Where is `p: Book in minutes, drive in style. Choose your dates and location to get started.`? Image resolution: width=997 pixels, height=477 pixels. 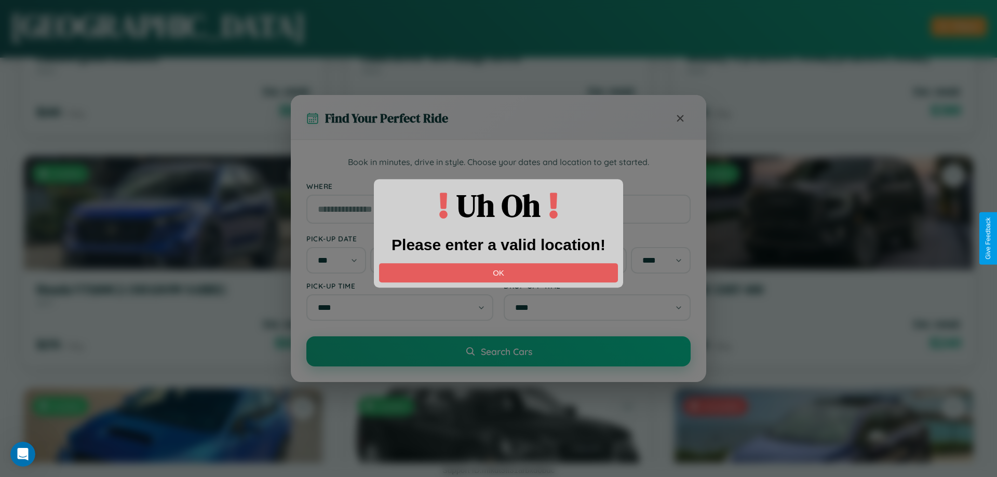 p: Book in minutes, drive in style. Choose your dates and location to get started. is located at coordinates (499, 163).